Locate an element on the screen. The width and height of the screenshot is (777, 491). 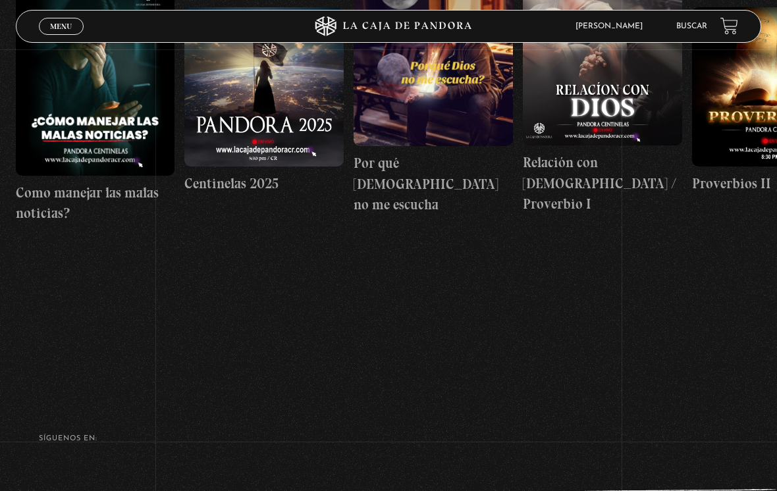
span: Cerrar is located at coordinates (61, 38).